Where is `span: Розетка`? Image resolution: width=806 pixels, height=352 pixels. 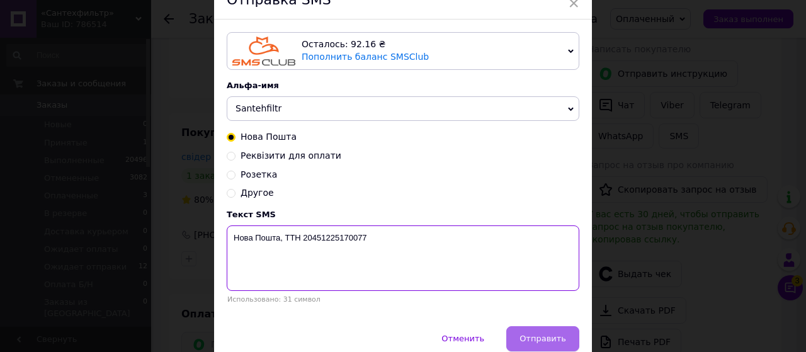 span: Розетка is located at coordinates (259, 174).